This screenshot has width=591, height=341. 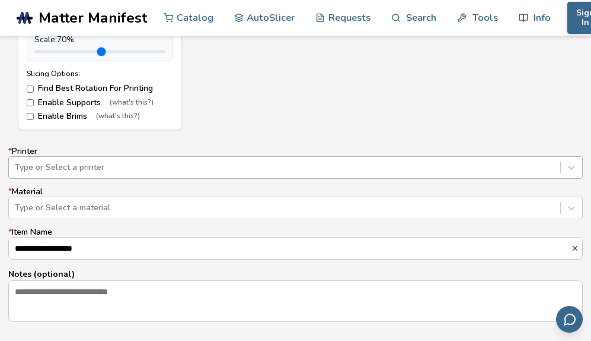 I want to click on span: Scale: 70 %, so click(x=54, y=40).